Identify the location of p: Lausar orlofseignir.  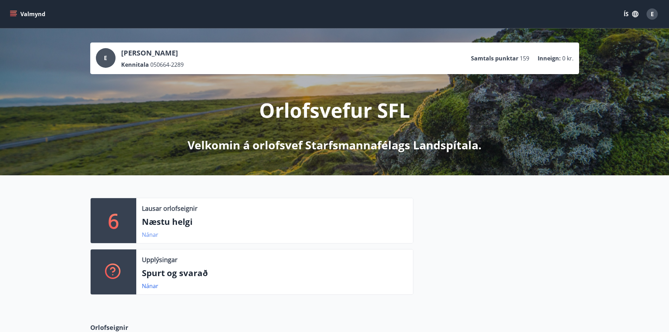
(170, 208).